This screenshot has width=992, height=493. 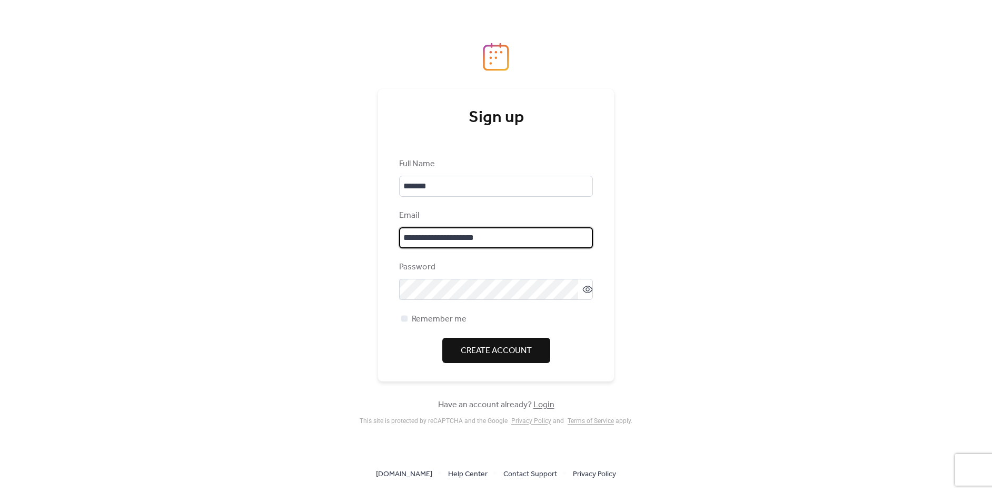 I want to click on span: Contact Support, so click(x=530, y=475).